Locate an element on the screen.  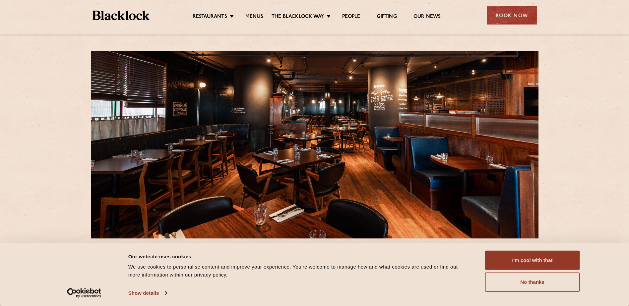
button: No thanks is located at coordinates (533, 283).